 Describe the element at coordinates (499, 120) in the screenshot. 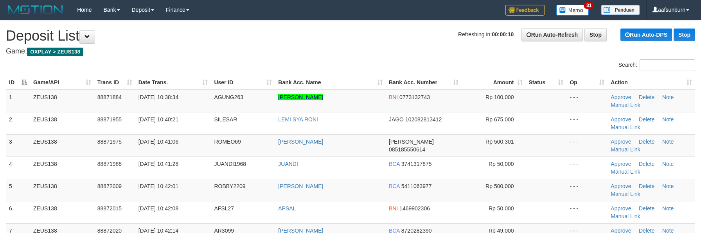

I see `span: Rp 675,000` at that location.